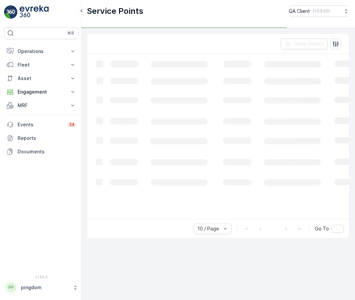 The width and height of the screenshot is (355, 300). Describe the element at coordinates (41, 65) in the screenshot. I see `button: Fleet` at that location.